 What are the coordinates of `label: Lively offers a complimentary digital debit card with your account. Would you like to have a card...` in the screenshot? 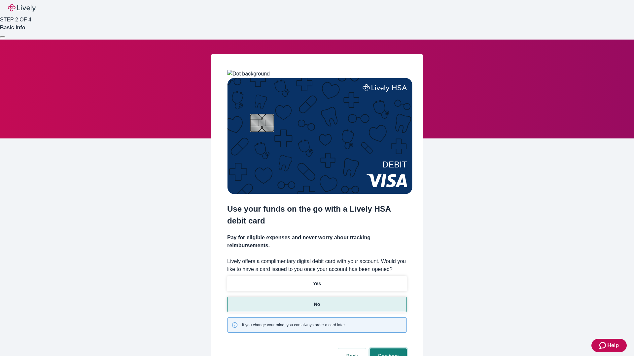 It's located at (317, 266).